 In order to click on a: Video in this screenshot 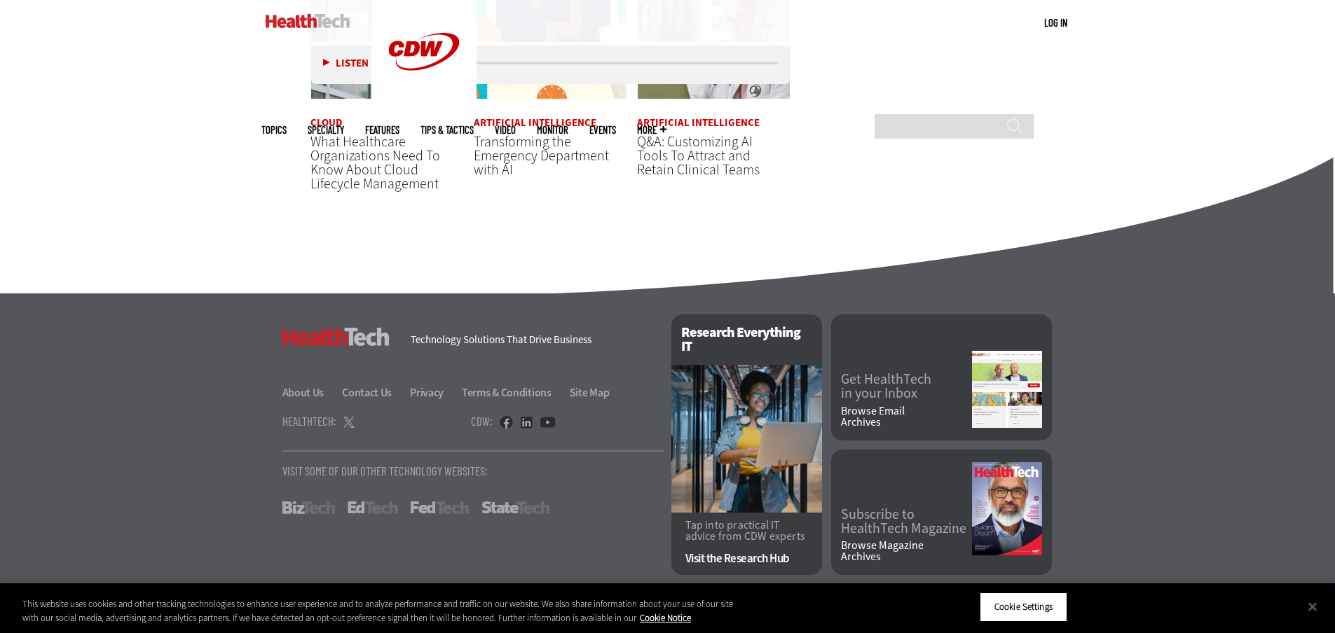, I will do `click(505, 130)`.